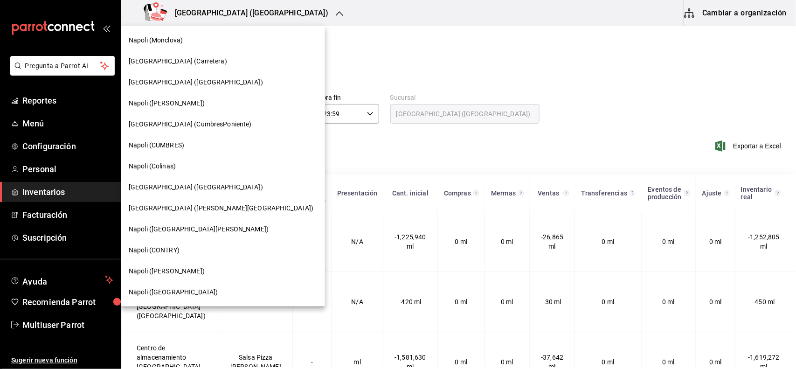  What do you see at coordinates (152, 166) in the screenshot?
I see `span: Napoli (Colinas)` at bounding box center [152, 166].